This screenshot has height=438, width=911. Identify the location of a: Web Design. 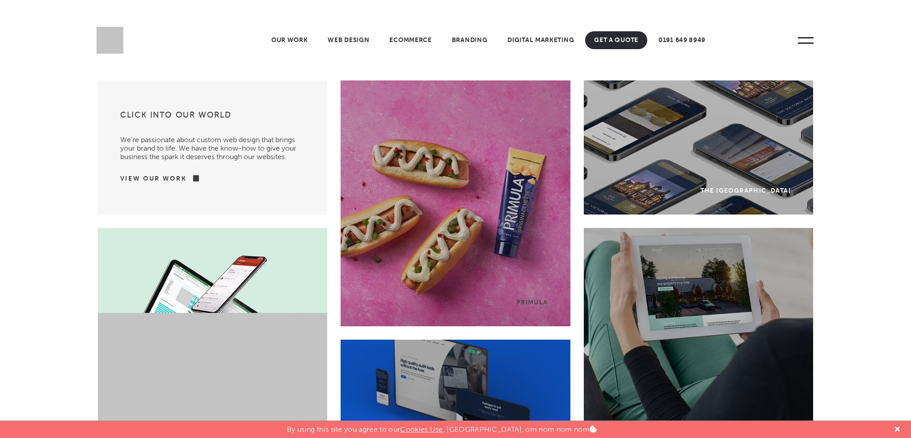
(348, 40).